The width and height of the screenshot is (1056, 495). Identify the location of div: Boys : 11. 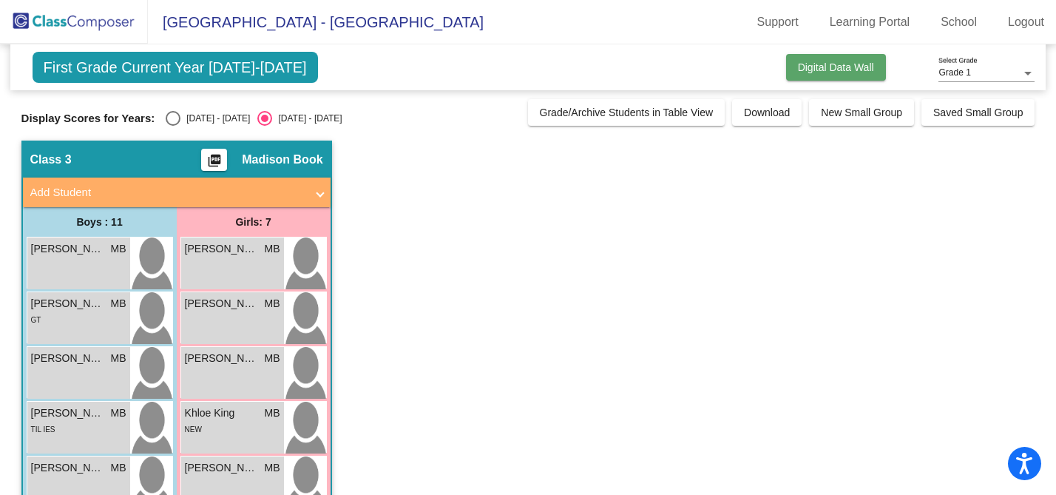
(100, 222).